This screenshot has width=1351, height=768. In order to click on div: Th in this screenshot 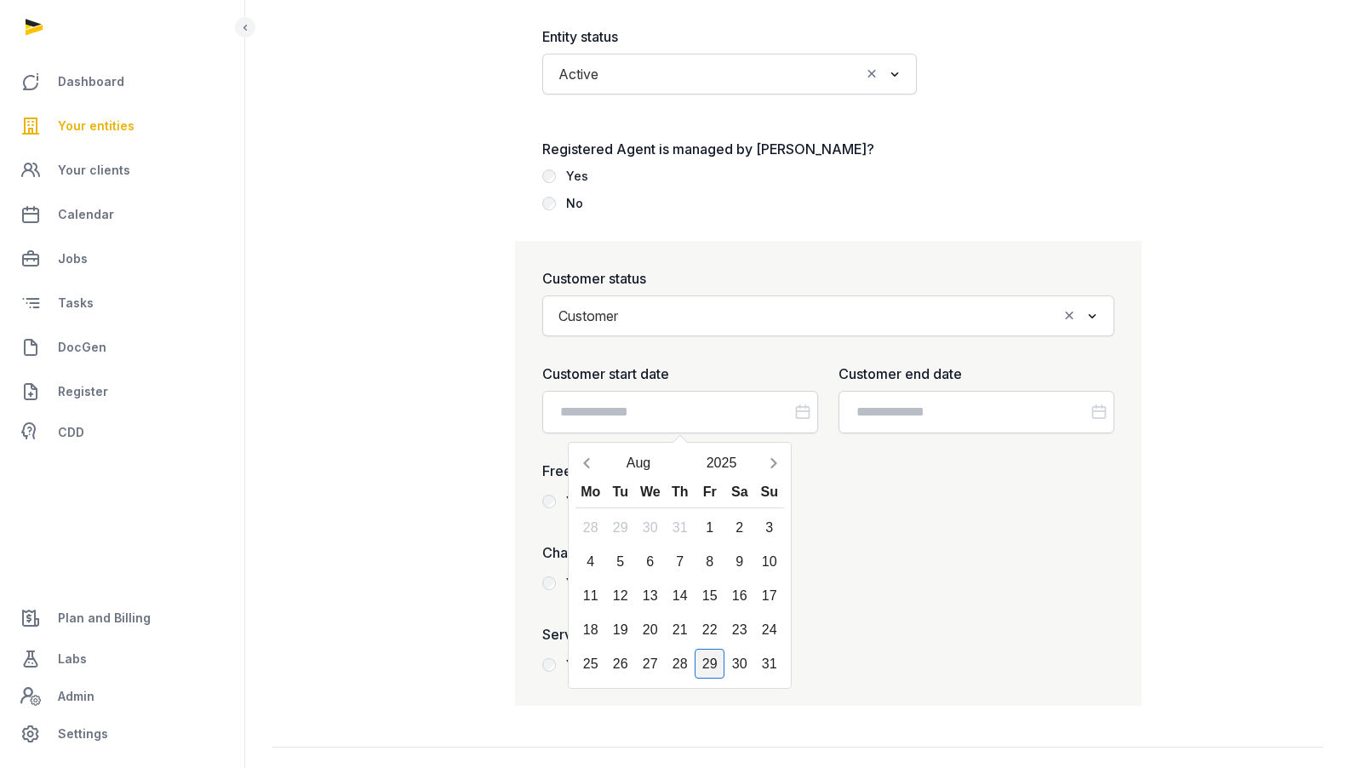, I will do `click(679, 492)`.